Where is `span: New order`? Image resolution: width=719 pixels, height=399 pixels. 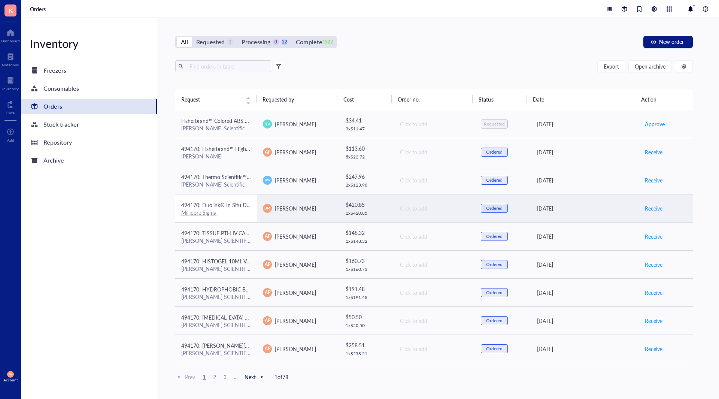
span: New order is located at coordinates (671, 42).